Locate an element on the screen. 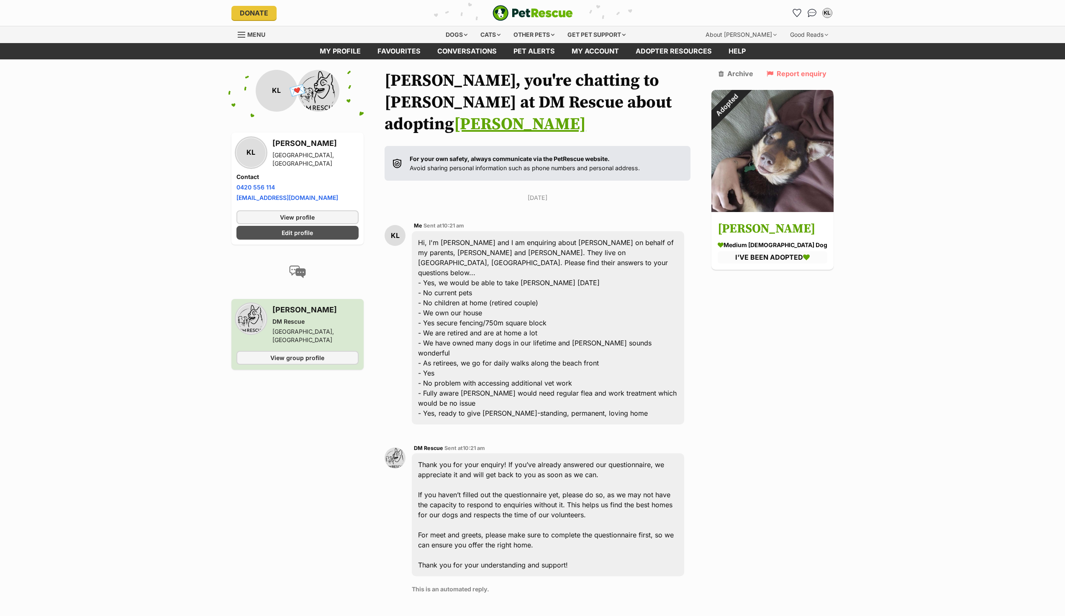 The width and height of the screenshot is (1065, 616). a: Adopted is located at coordinates (772, 210).